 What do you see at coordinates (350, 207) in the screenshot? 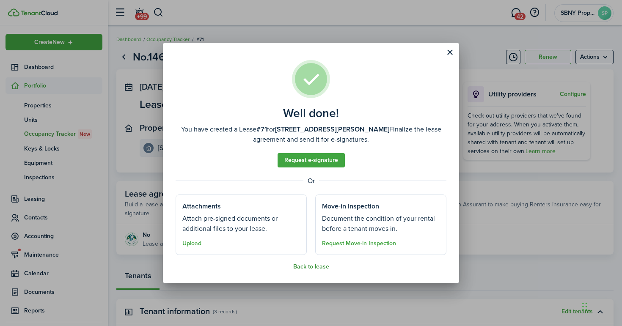
I see `well-done-section-title: Move-in Inspection` at bounding box center [350, 207].